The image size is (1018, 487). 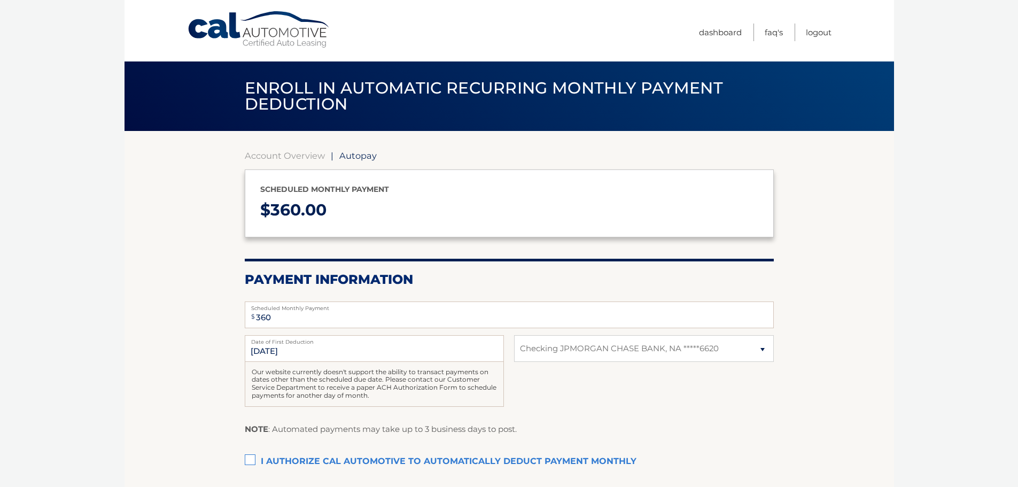 I want to click on h2: Payment Information, so click(x=509, y=279).